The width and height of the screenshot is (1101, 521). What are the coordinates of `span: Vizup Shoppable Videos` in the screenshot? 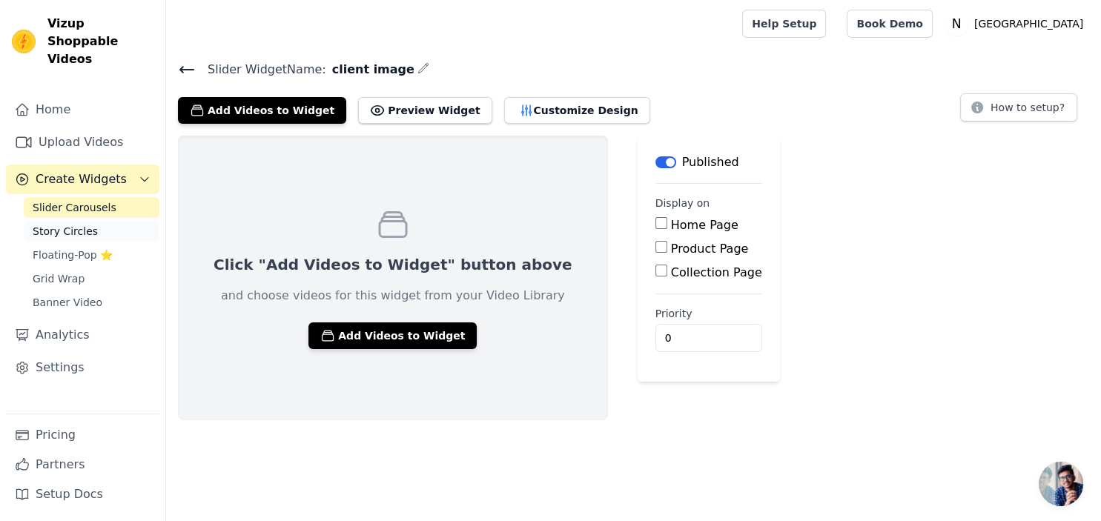 It's located at (100, 42).